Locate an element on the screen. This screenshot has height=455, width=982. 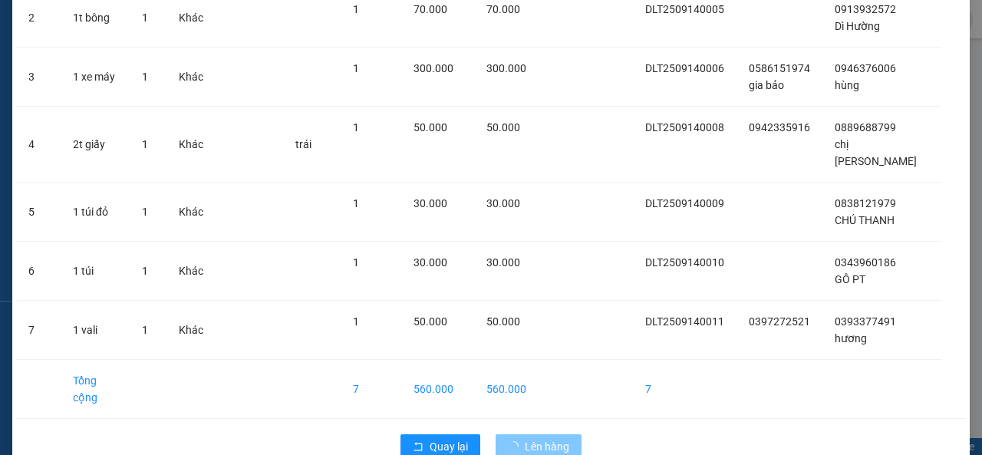
span: DLT2509140006 is located at coordinates (684, 68).